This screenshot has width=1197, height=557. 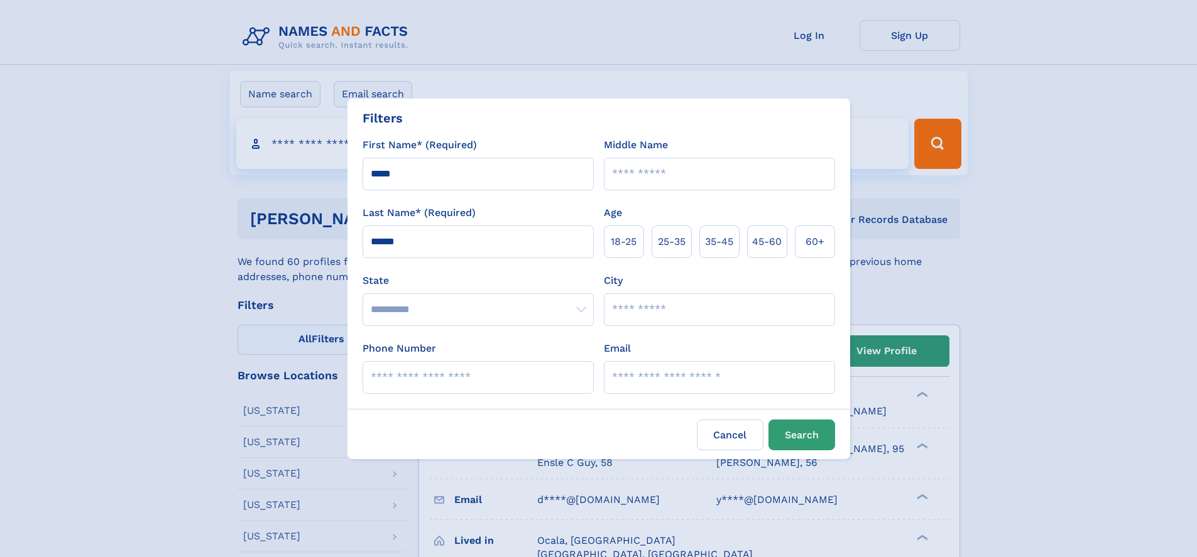 I want to click on label: Last Name* (Required), so click(x=419, y=213).